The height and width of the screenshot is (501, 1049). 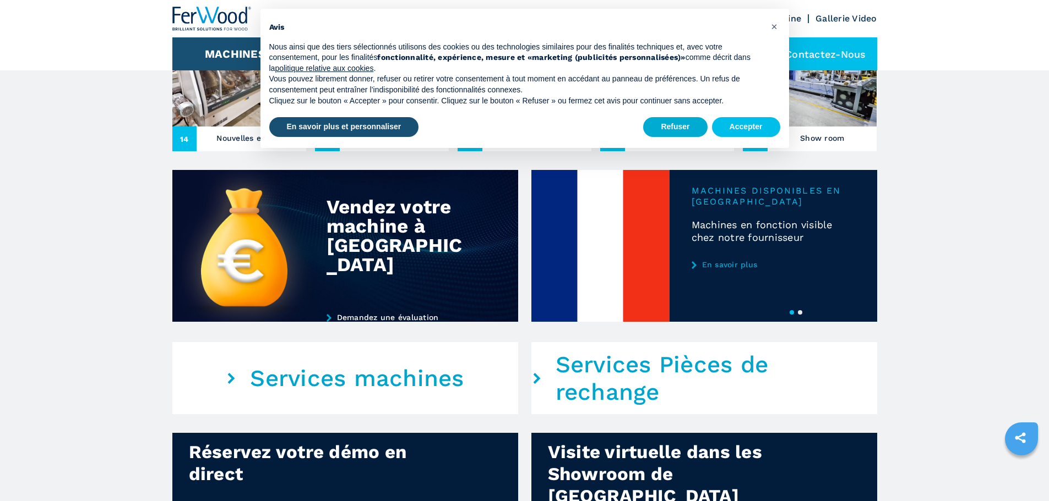 I want to click on em: Services machines, so click(x=357, y=379).